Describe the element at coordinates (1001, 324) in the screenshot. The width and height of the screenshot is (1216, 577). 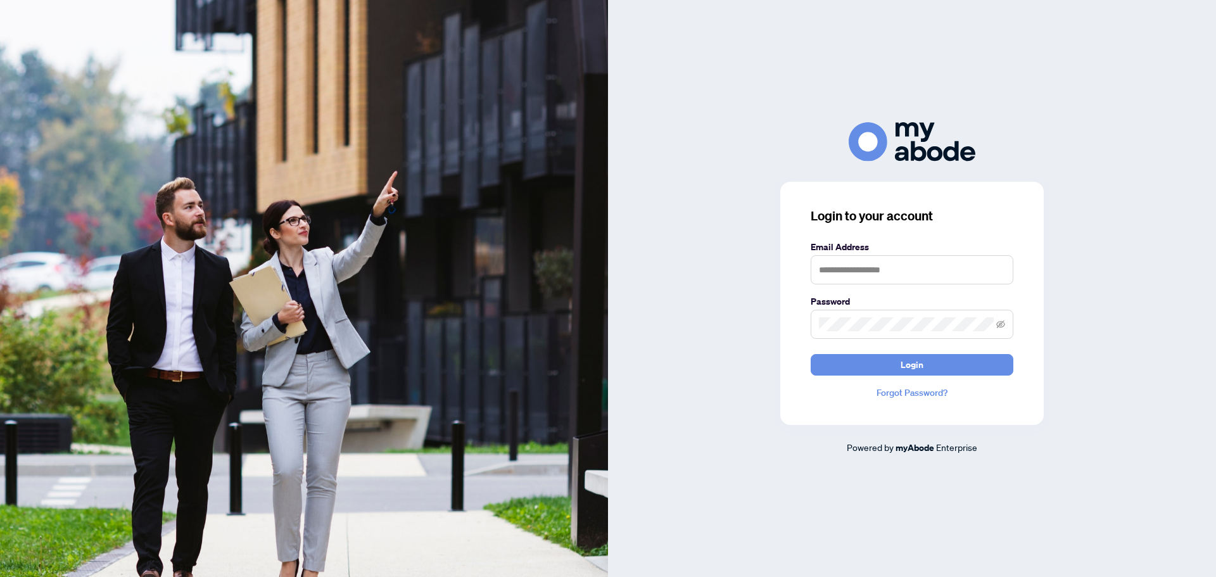
I see `span: eye-invisible` at that location.